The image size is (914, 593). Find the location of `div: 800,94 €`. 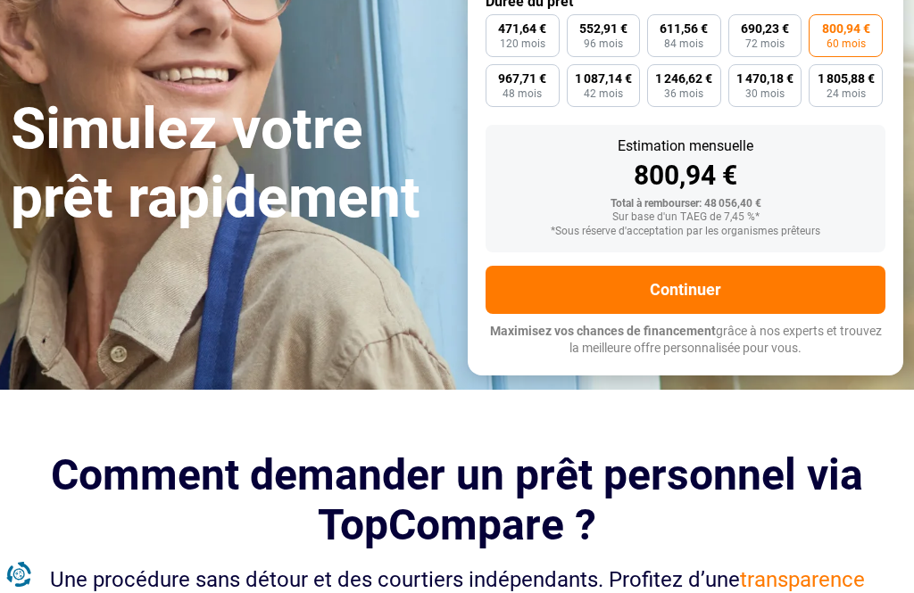

div: 800,94 € is located at coordinates (685, 176).